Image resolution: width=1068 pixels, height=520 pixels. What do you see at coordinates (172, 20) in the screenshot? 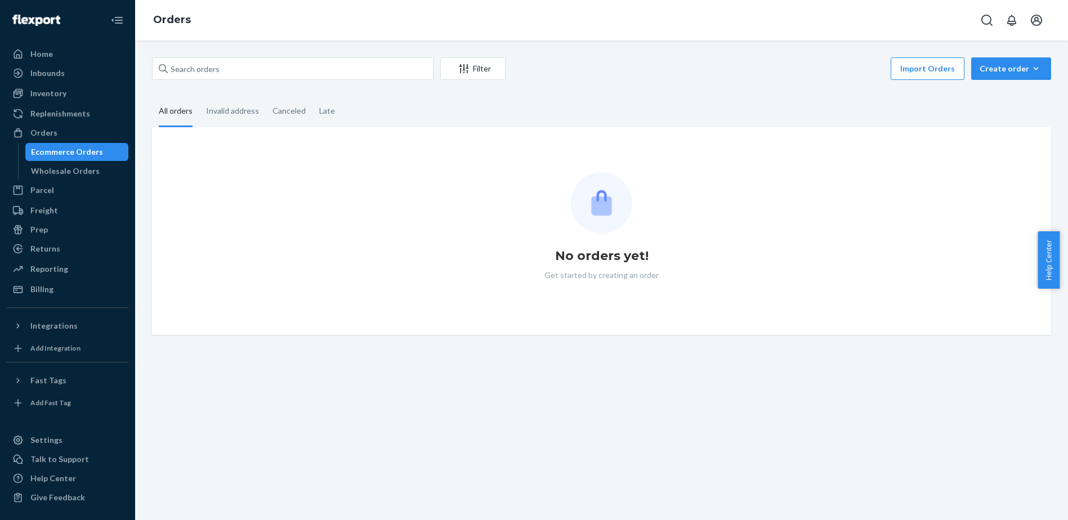
I see `ol: breadcrumbs` at bounding box center [172, 20].